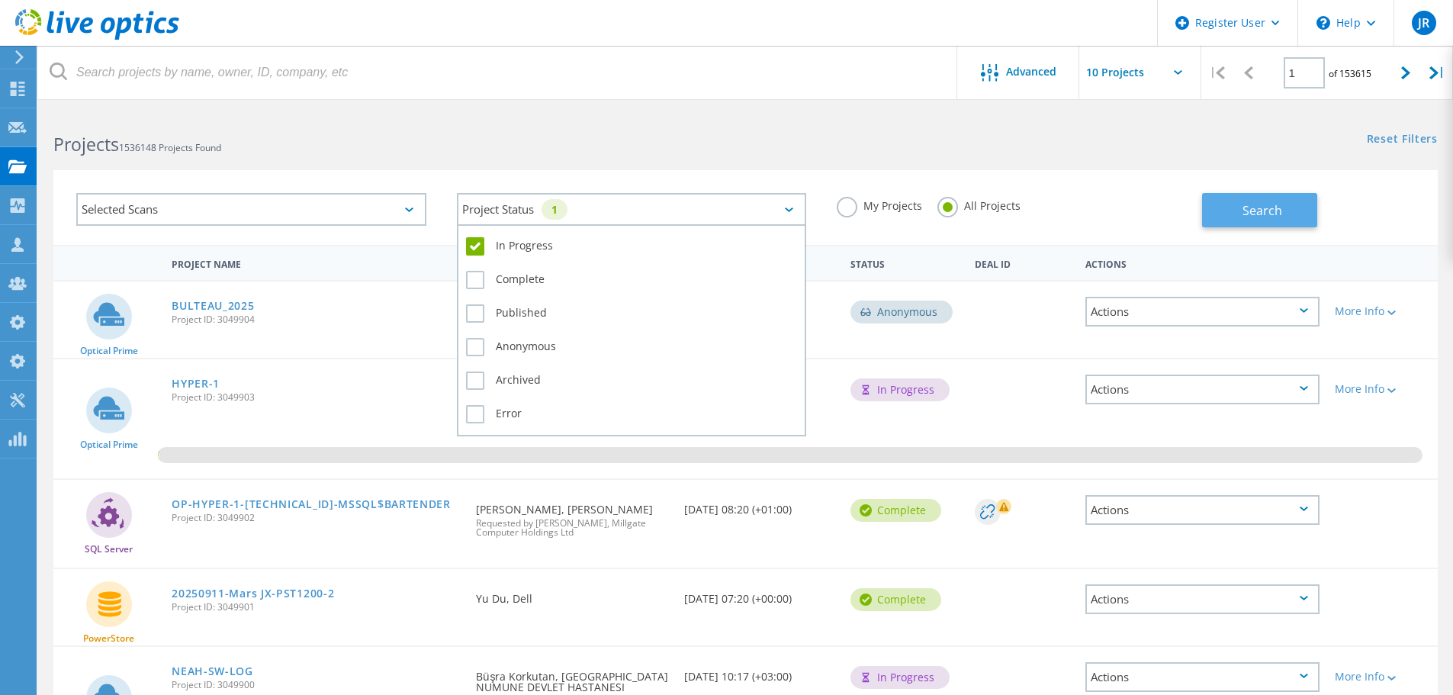 This screenshot has height=695, width=1453. Describe the element at coordinates (1402, 140) in the screenshot. I see `a: Reset Filters` at that location.